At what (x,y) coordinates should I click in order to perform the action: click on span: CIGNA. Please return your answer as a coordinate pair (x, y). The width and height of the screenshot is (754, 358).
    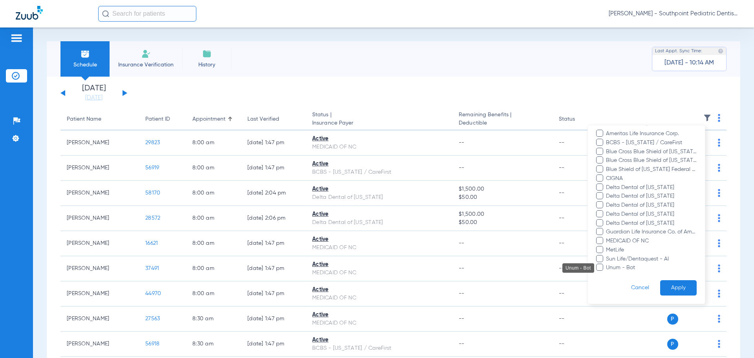
    Looking at the image, I should click on (651, 178).